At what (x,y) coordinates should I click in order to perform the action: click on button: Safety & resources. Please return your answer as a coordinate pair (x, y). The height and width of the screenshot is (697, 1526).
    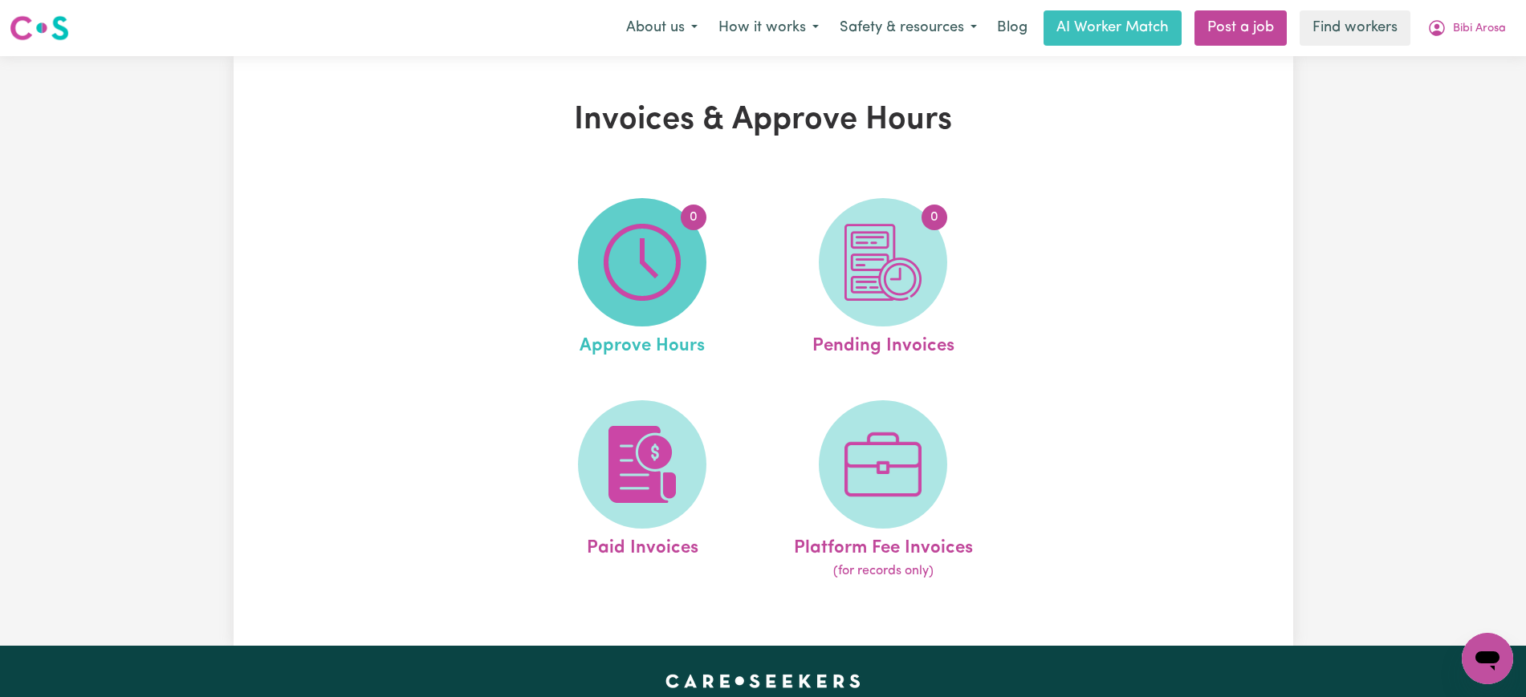
    Looking at the image, I should click on (908, 28).